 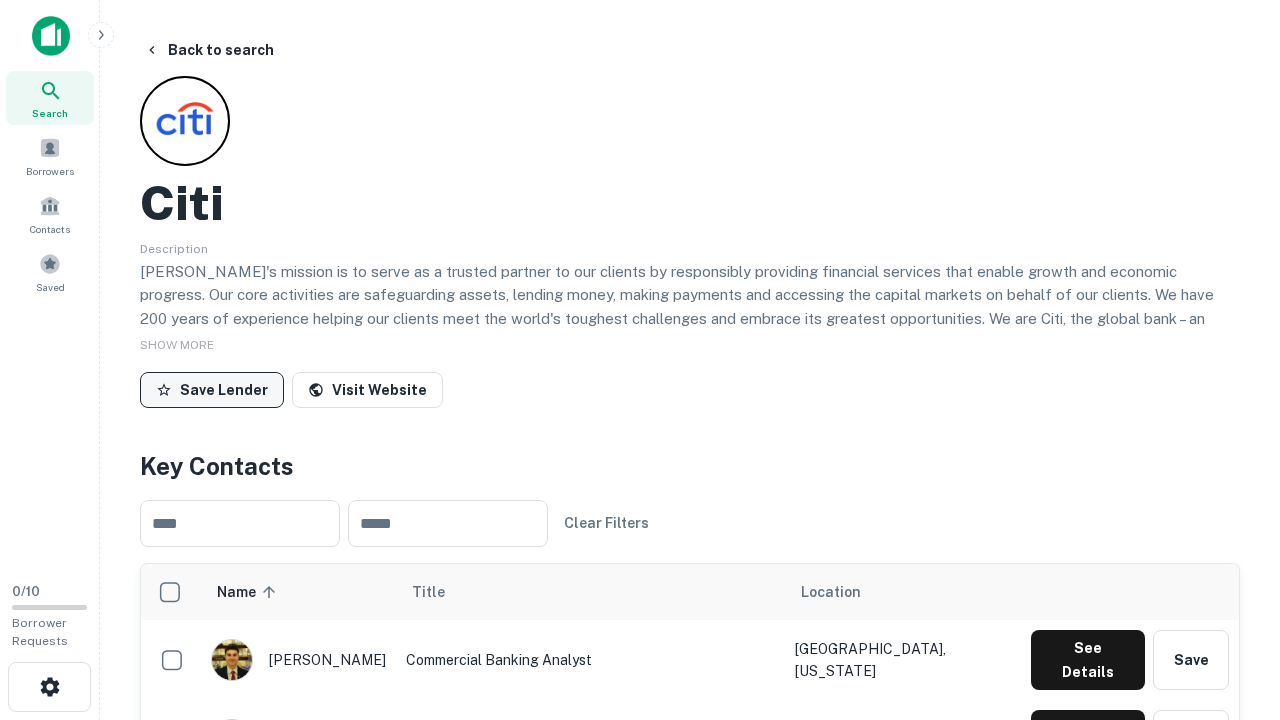 I want to click on button: Back to search, so click(x=209, y=50).